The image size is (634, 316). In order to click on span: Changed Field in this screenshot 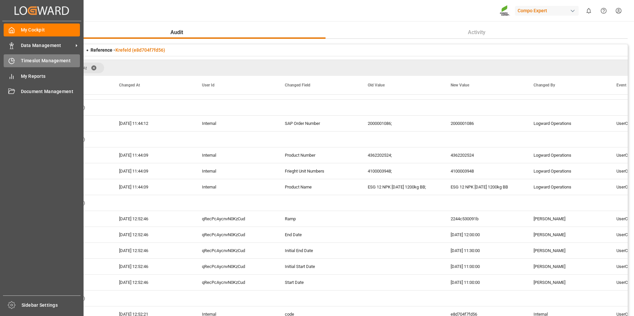, I will do `click(297, 85)`.